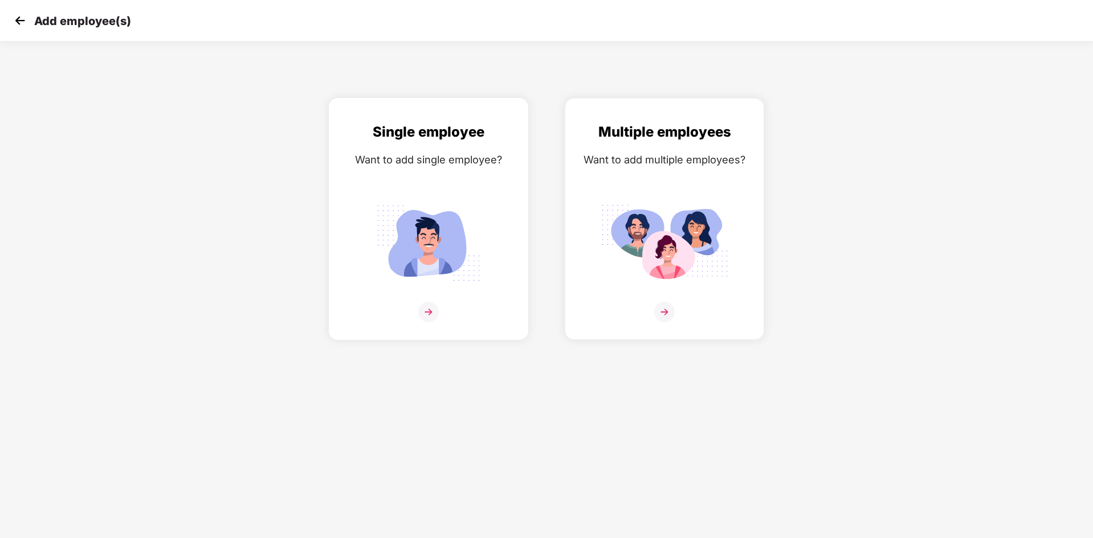  What do you see at coordinates (664, 243) in the screenshot?
I see `img: svg+xml;base64,PHN2ZyB4bWxucz0iaHR0cDovL3d3dy53My5vcmcvMjAwMC9zdmciIGlkPSJNdWx0aXBsZV9lbXBsb3llZS...` at bounding box center [664, 243].